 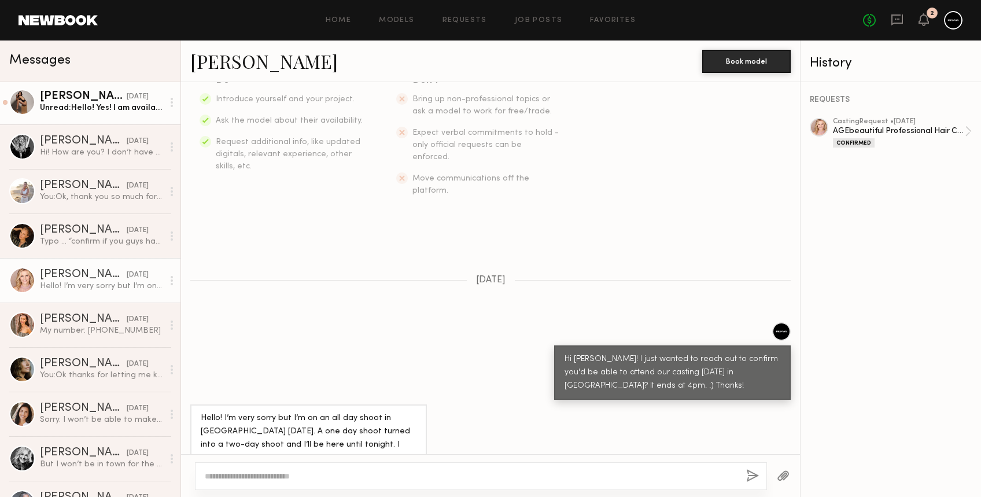 I want to click on div: AGEbeautiful Professional Hair Color Campaign Gray Coverage, so click(x=898, y=131).